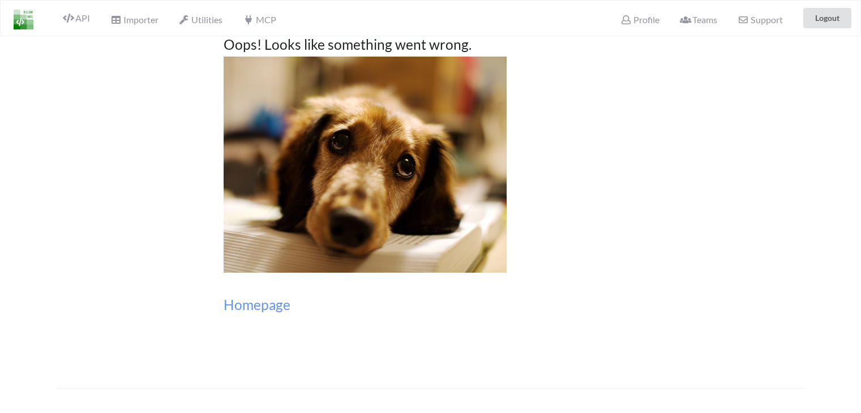  What do you see at coordinates (699, 19) in the screenshot?
I see `span: Teams` at bounding box center [699, 19].